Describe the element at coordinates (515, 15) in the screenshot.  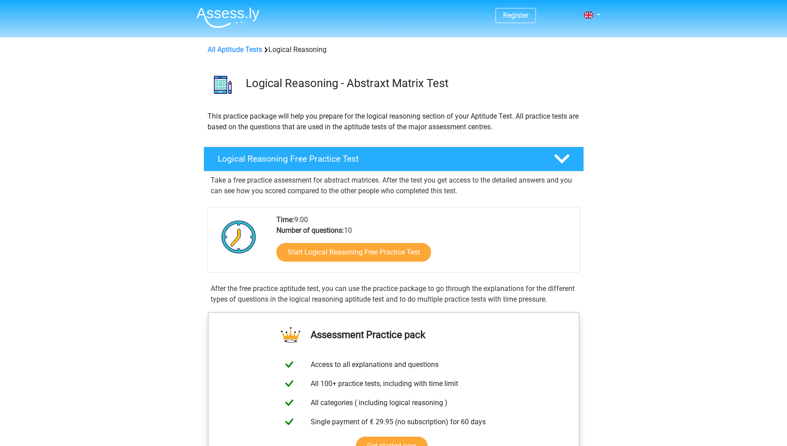
I see `a: Register` at that location.